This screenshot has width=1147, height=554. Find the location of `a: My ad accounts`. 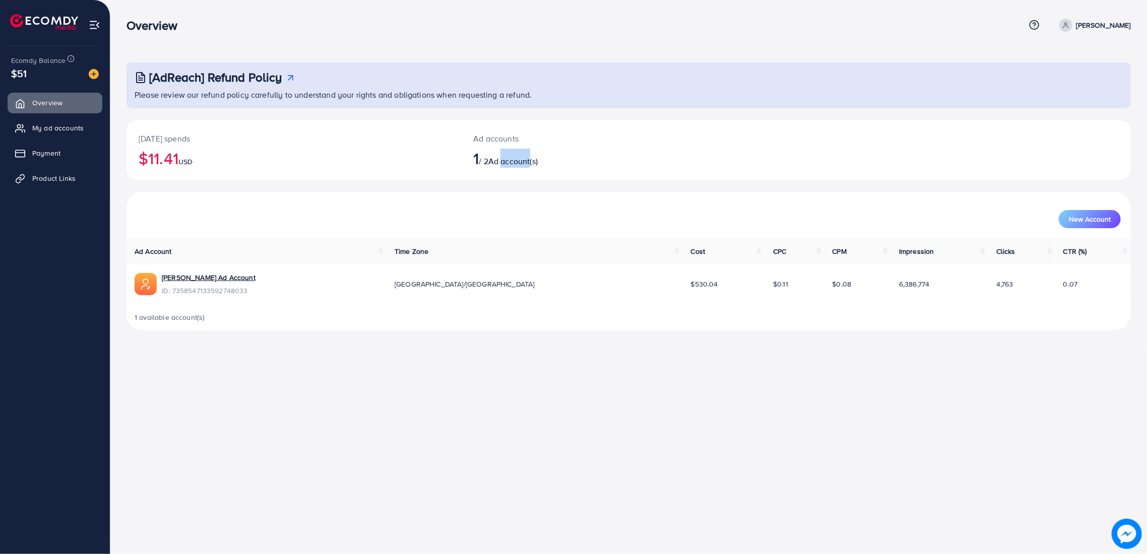

a: My ad accounts is located at coordinates (55, 128).